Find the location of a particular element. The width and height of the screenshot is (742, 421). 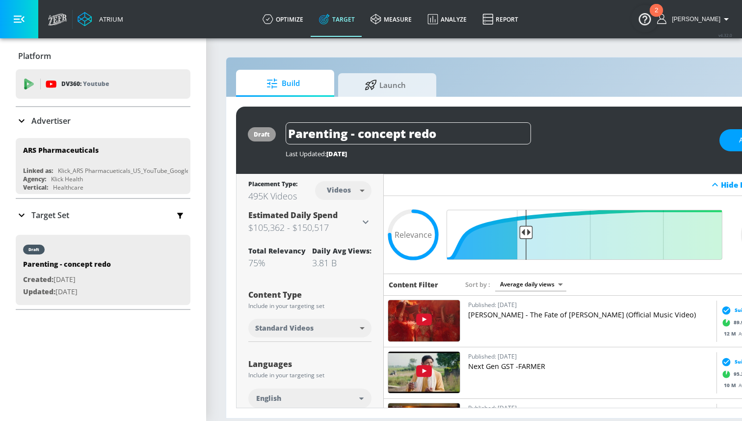

a: Target is located at coordinates (337, 19).